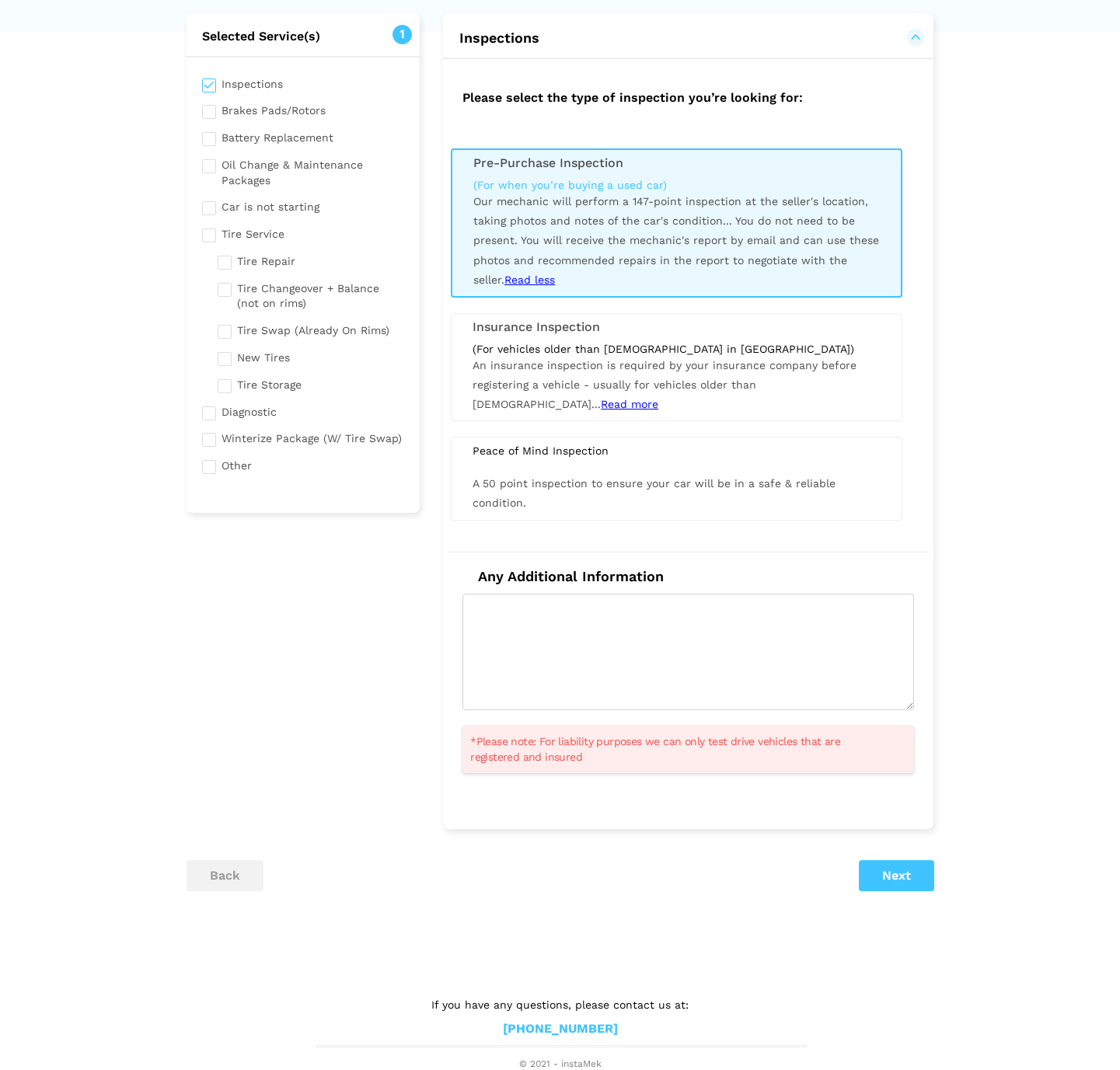  What do you see at coordinates (402, 34) in the screenshot?
I see `span: 1` at bounding box center [402, 34].